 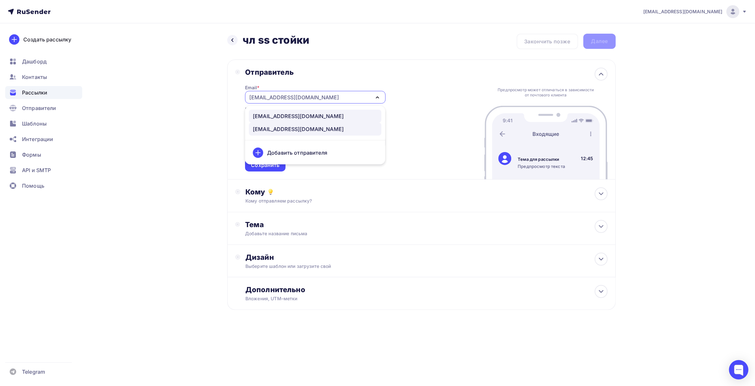 I want to click on span: Контакты, so click(x=34, y=77).